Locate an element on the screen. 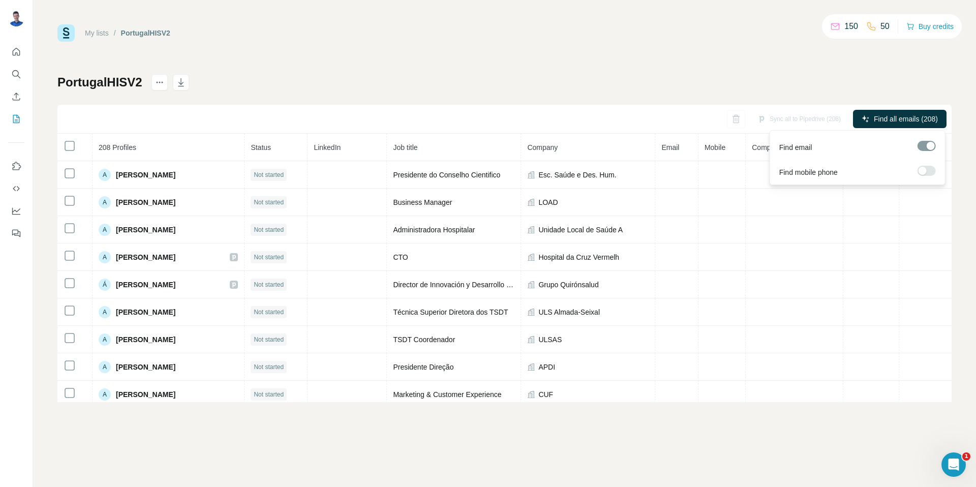 The height and width of the screenshot is (487, 976). span: LinkedIn is located at coordinates (327, 147).